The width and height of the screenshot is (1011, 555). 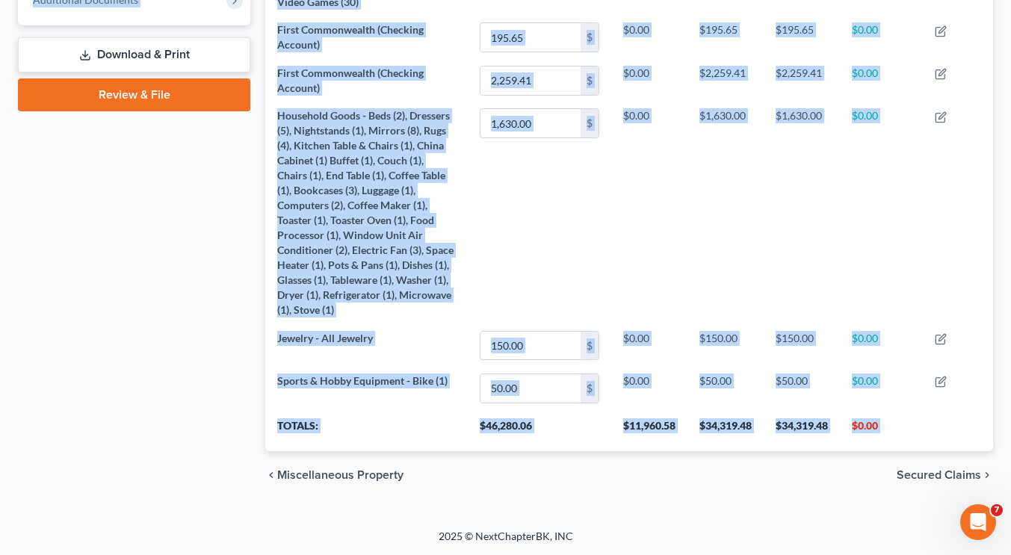 What do you see at coordinates (997, 510) in the screenshot?
I see `span: 7` at bounding box center [997, 510].